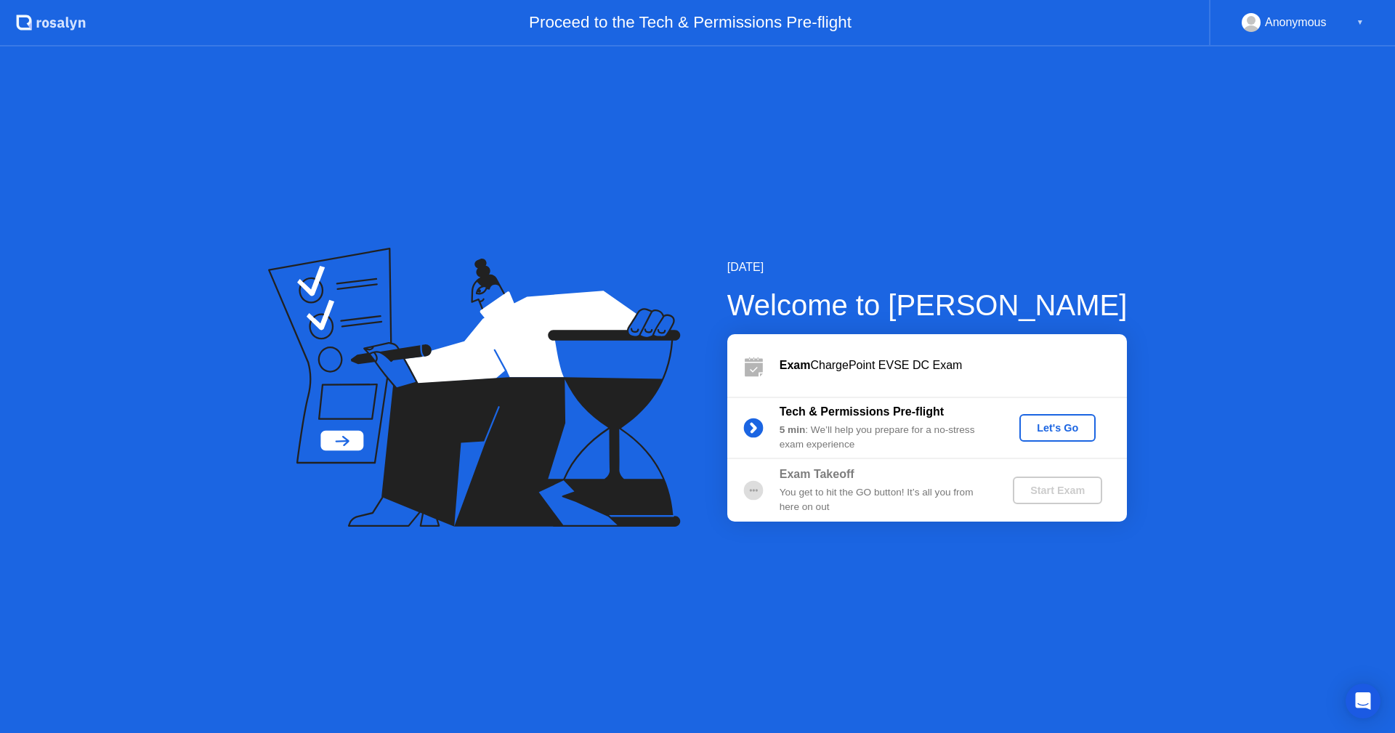 The height and width of the screenshot is (733, 1395). Describe the element at coordinates (816, 474) in the screenshot. I see `b: Exam Takeoff` at that location.